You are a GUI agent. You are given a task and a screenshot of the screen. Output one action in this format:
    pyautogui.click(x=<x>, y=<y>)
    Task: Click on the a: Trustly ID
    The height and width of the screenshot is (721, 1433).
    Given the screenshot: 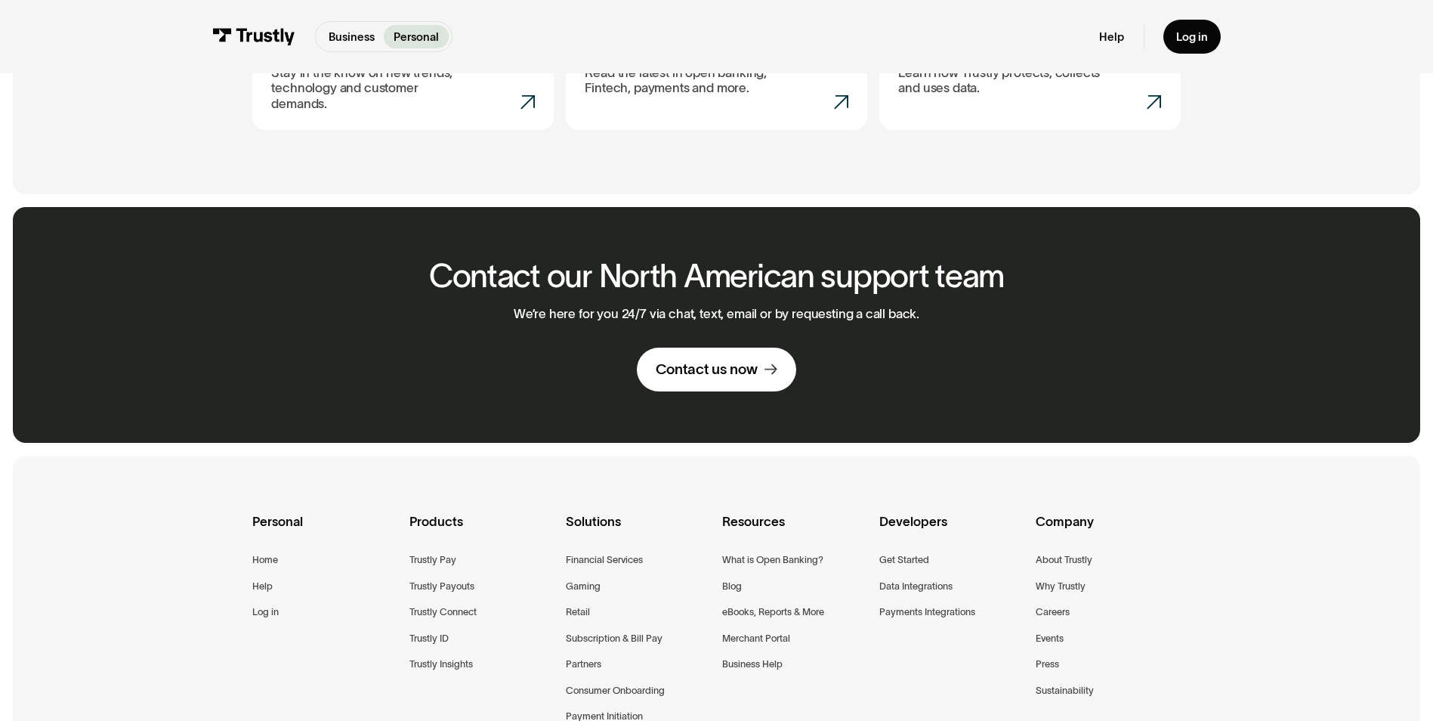 What is the action you would take?
    pyautogui.click(x=429, y=639)
    